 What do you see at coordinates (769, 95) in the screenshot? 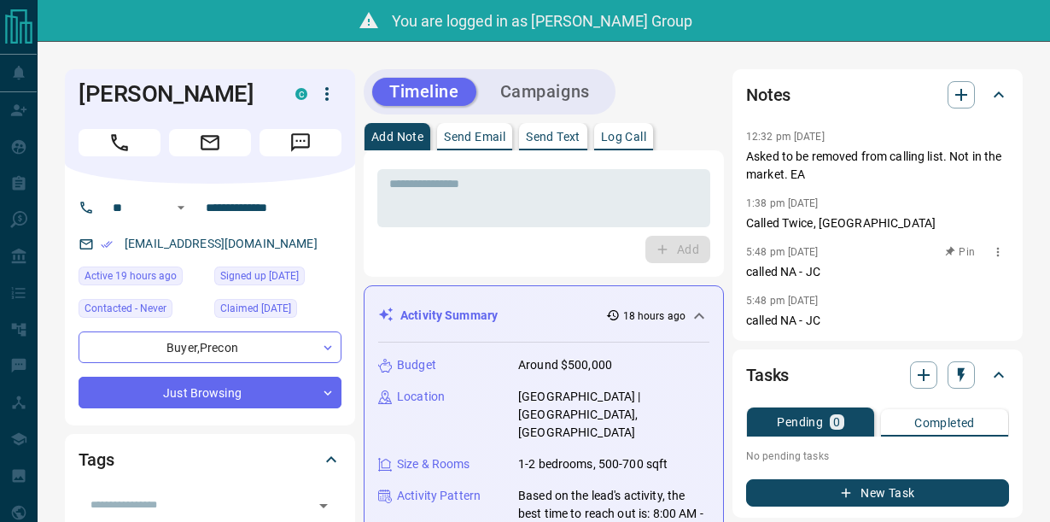
I see `h2: Notes` at bounding box center [769, 95].